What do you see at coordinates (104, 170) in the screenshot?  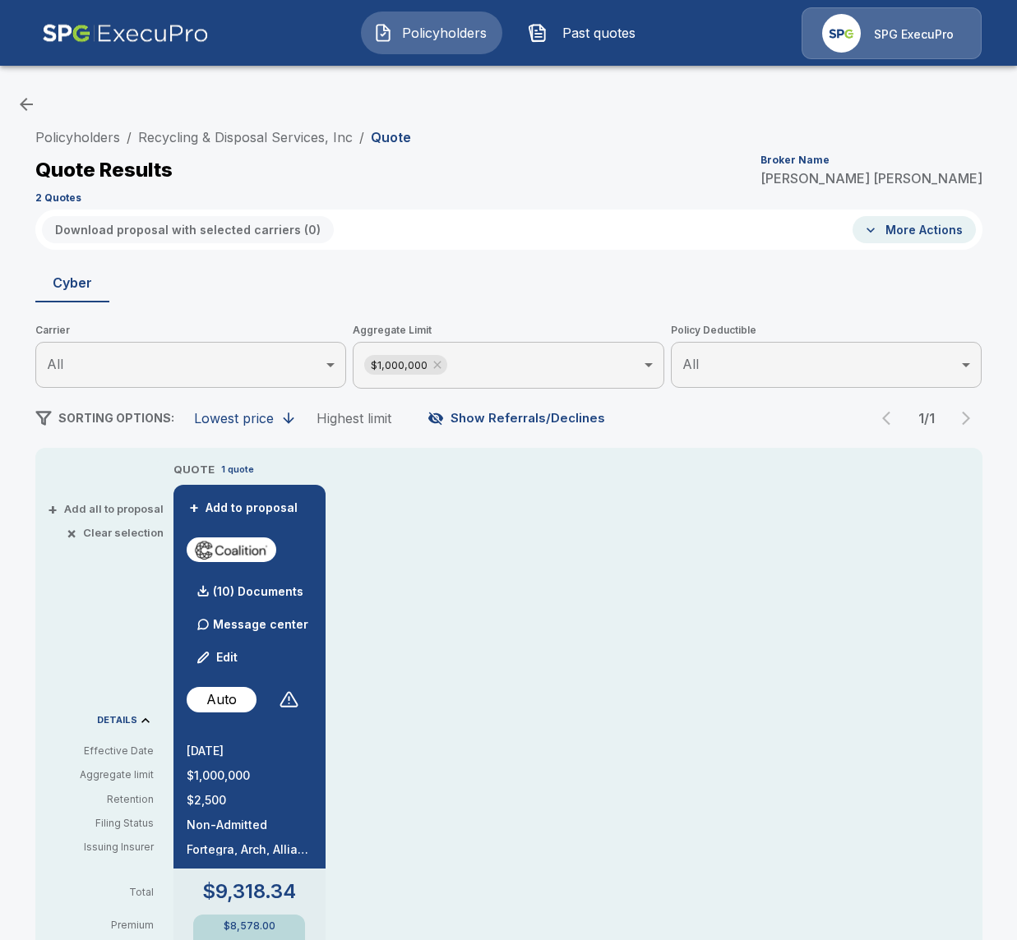 I see `p: Quote Results` at bounding box center [104, 170].